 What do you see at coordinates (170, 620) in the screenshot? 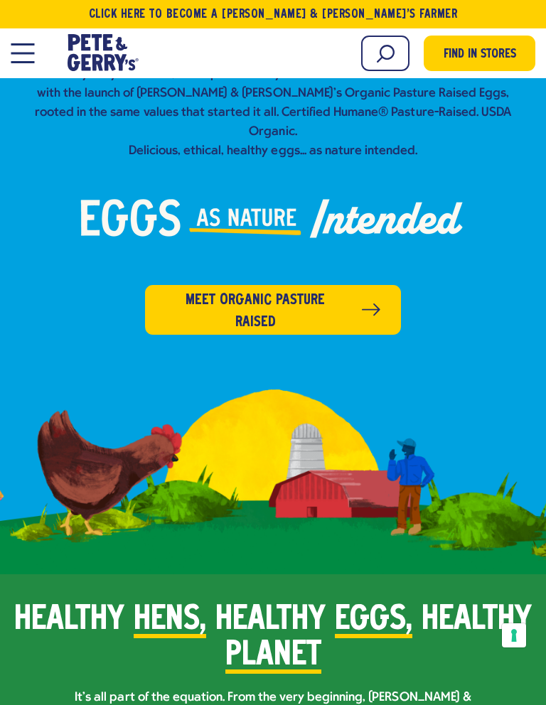
I see `span: hens,` at bounding box center [170, 620].